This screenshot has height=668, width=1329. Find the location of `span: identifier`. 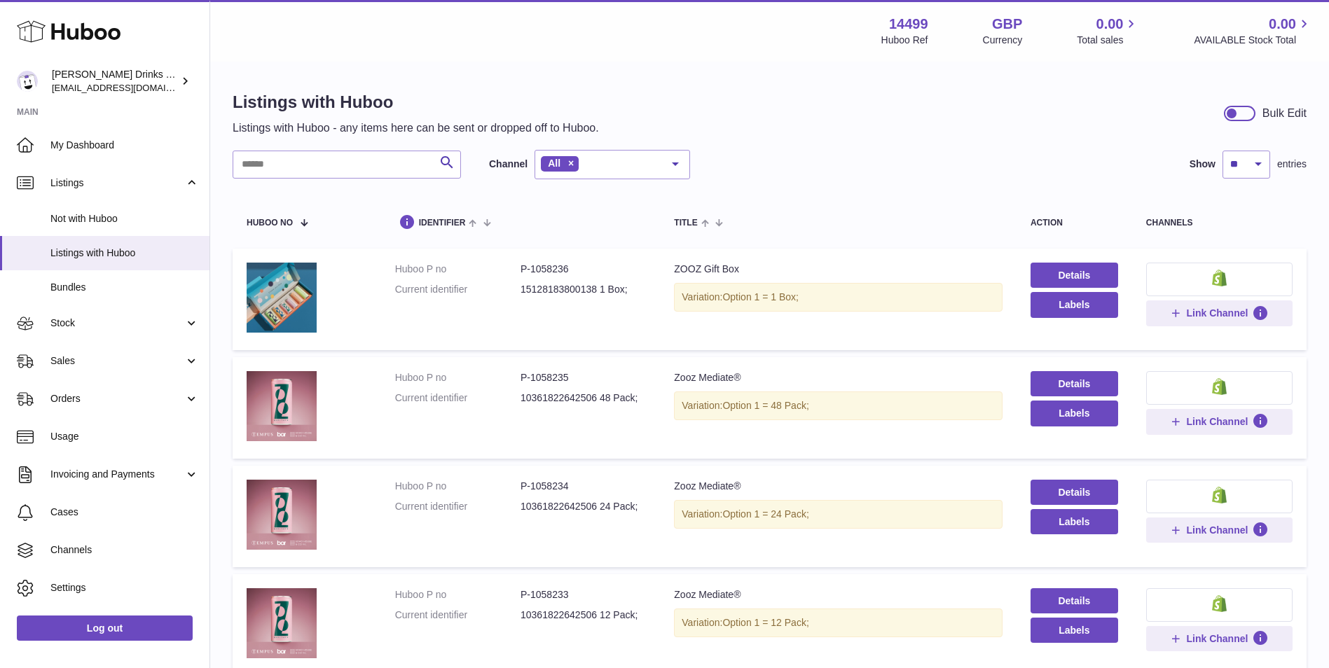

span: identifier is located at coordinates (442, 223).